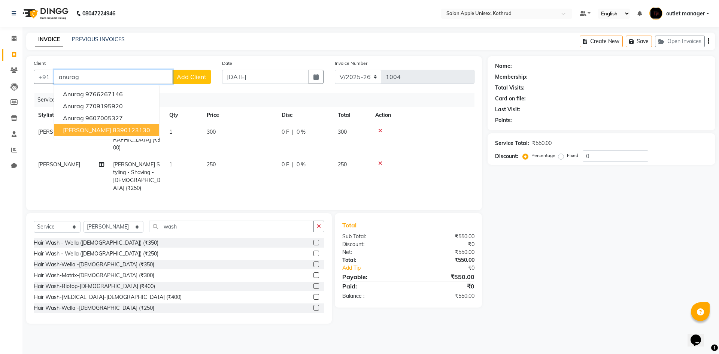  Describe the element at coordinates (104, 94) in the screenshot. I see `ngb-highlight: 9766267146` at that location.